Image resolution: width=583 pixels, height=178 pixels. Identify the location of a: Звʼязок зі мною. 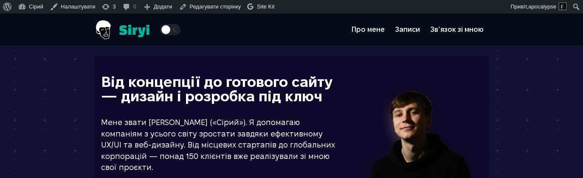
(457, 30).